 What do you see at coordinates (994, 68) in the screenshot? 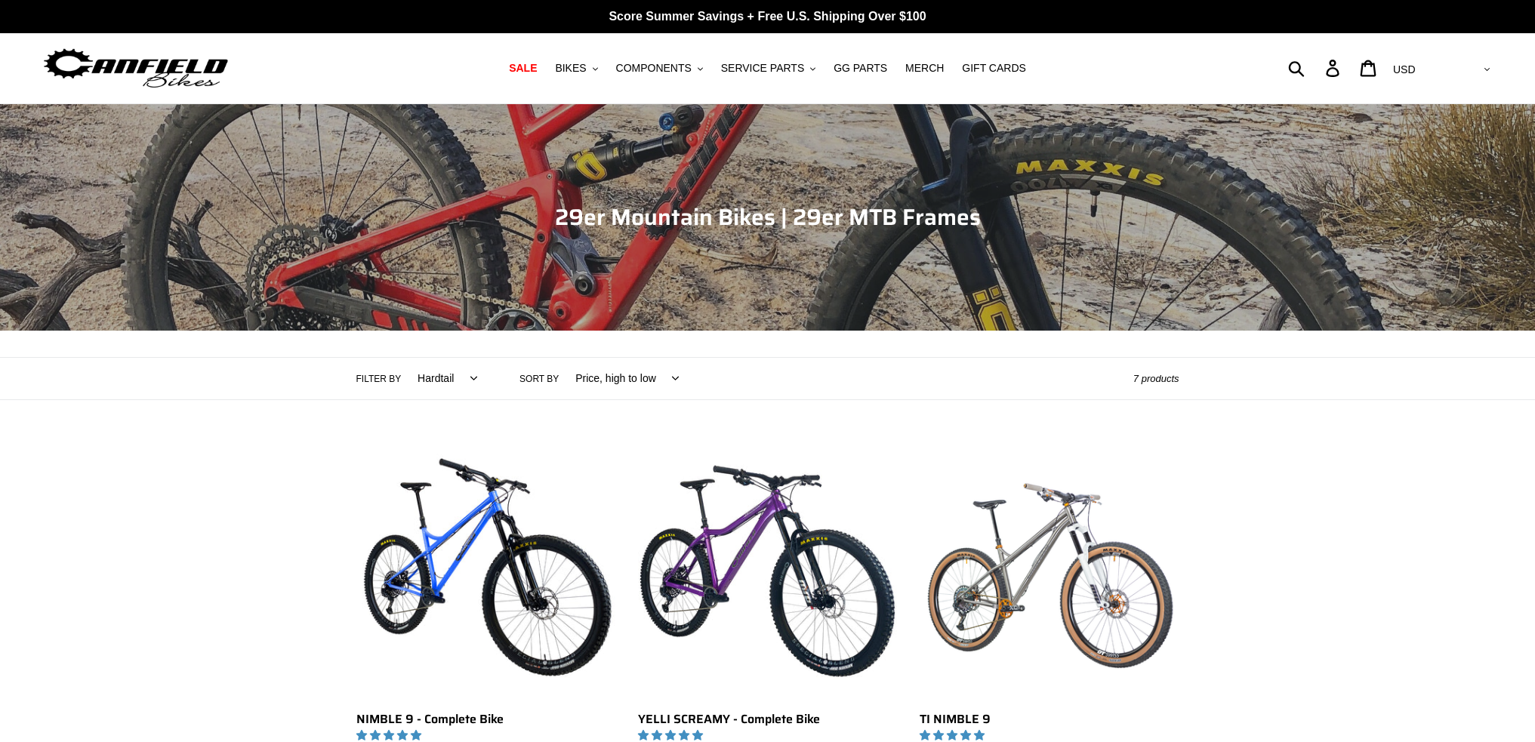
I see `a: GIFT CARDS` at bounding box center [994, 68].